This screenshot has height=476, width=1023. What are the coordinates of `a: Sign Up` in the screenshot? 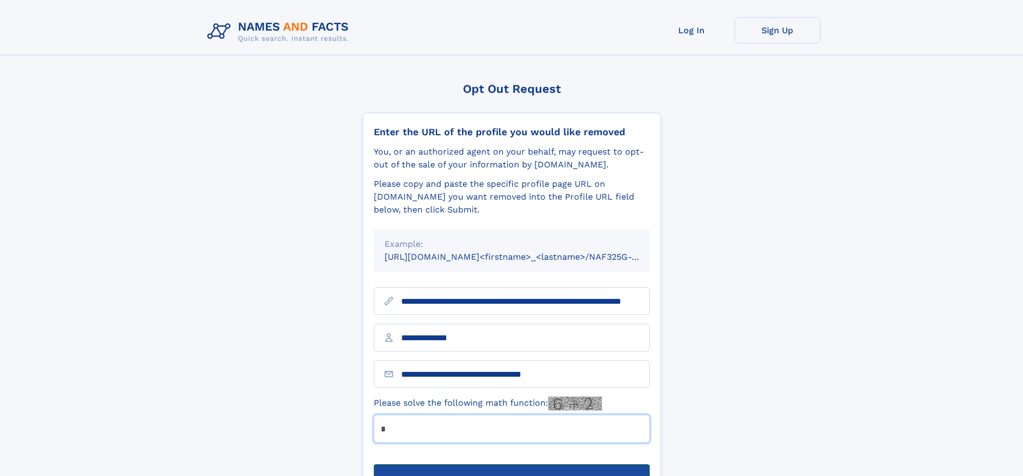 It's located at (777, 30).